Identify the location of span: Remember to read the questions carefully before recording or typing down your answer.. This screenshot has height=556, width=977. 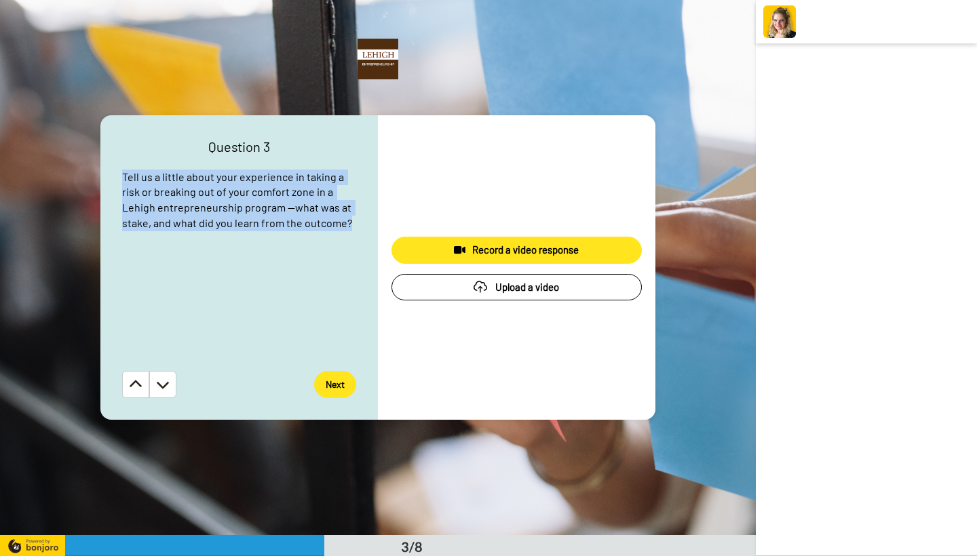
(863, 199).